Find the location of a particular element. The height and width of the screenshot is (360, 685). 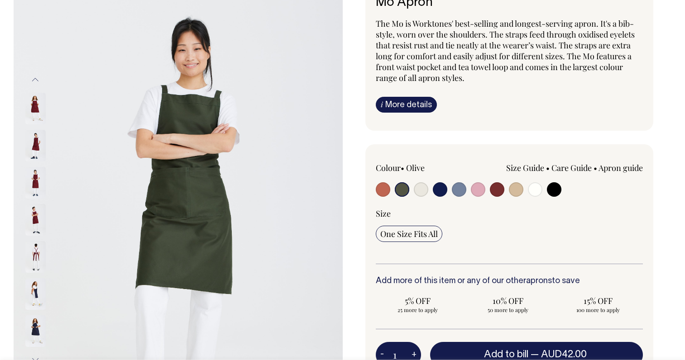

input: 10% OFF 50 more to apply is located at coordinates (507, 305).